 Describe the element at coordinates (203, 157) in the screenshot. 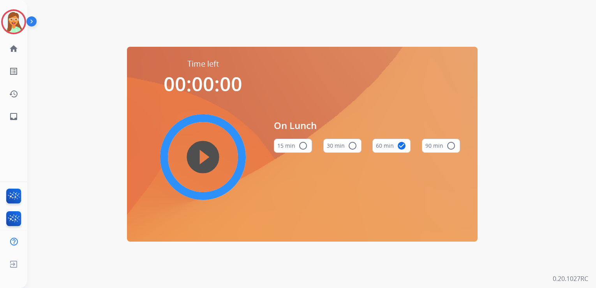

I see `mat-icon: play_circle_filled` at that location.